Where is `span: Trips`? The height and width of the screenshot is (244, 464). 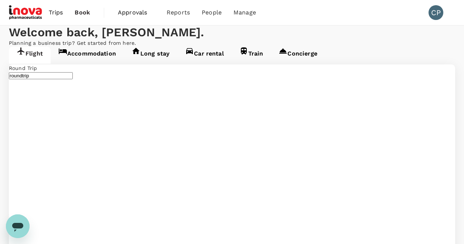
span: Trips is located at coordinates (56, 13).